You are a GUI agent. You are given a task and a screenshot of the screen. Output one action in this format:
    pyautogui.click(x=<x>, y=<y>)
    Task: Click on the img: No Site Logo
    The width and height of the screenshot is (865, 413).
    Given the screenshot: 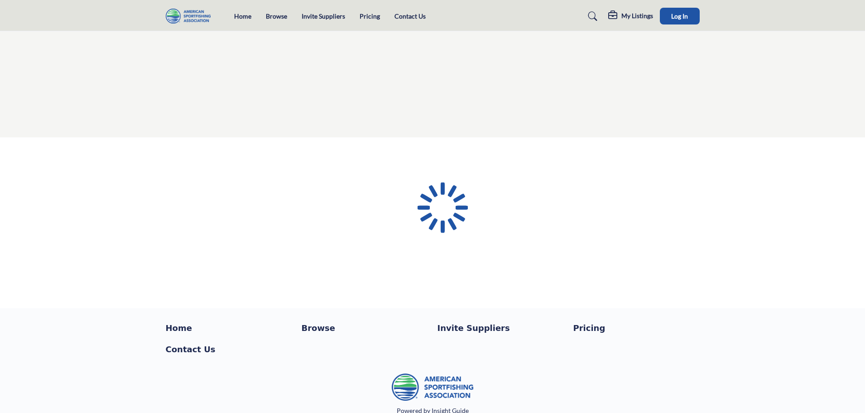 What is the action you would take?
    pyautogui.click(x=432, y=387)
    